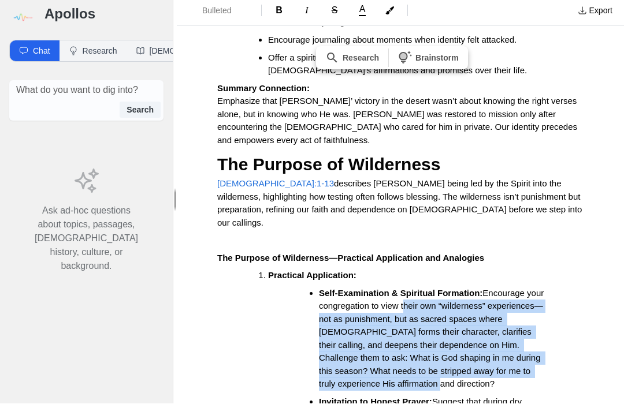 Image resolution: width=624 pixels, height=408 pixels. What do you see at coordinates (334, 14) in the screenshot?
I see `span: S` at bounding box center [334, 14].